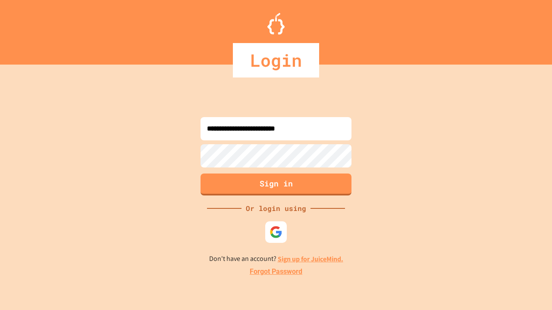  Describe the element at coordinates (276, 60) in the screenshot. I see `div: Login` at that location.